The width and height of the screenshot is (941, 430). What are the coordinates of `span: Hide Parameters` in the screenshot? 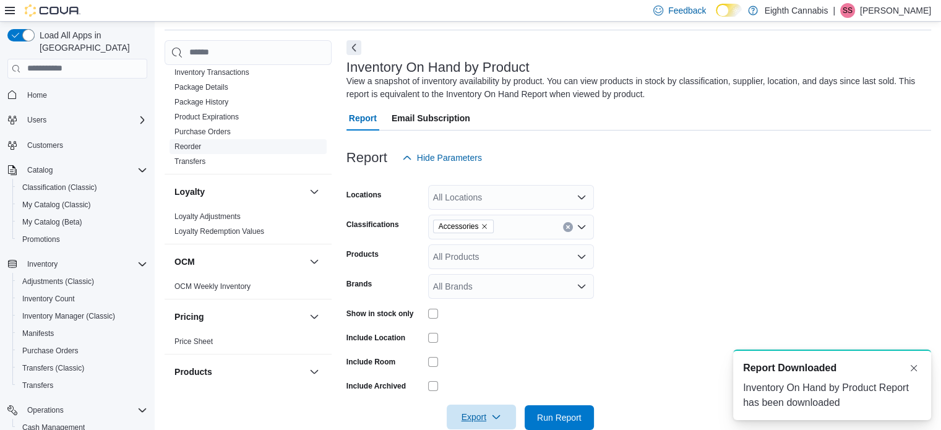 It's located at (449, 158).